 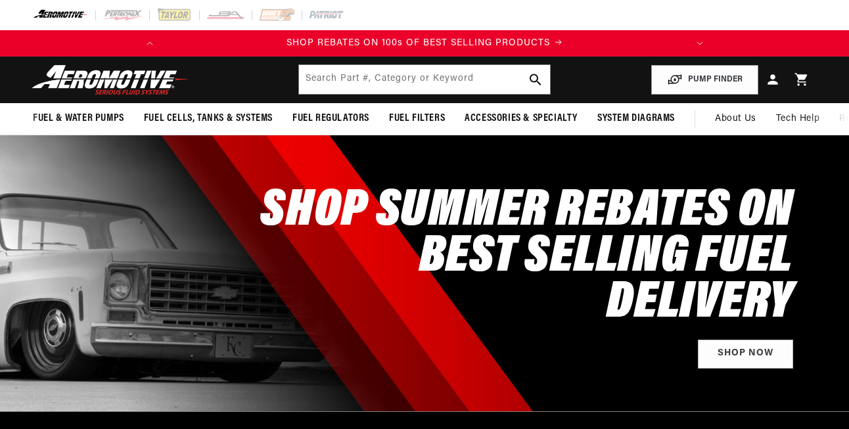 I want to click on a: SHOP REBATES ON 100s OF BEST SELLING PRODUCTS, so click(x=425, y=43).